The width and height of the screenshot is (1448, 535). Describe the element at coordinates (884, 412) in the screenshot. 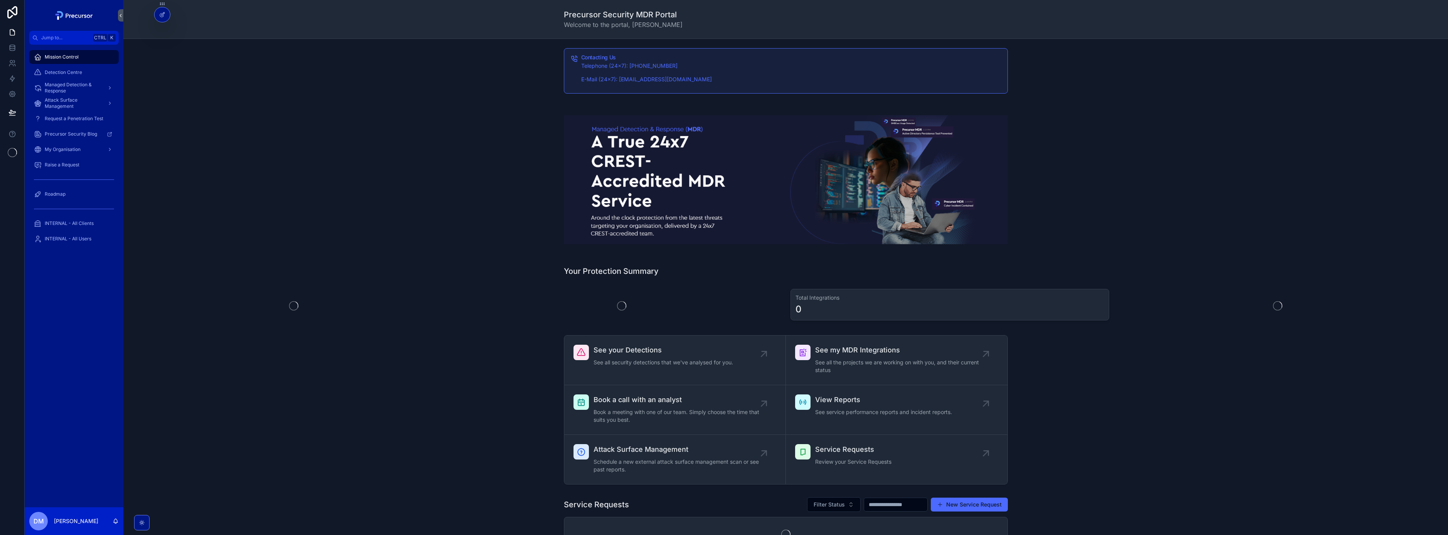

I see `span: See service performance reports and incident reports.` at that location.